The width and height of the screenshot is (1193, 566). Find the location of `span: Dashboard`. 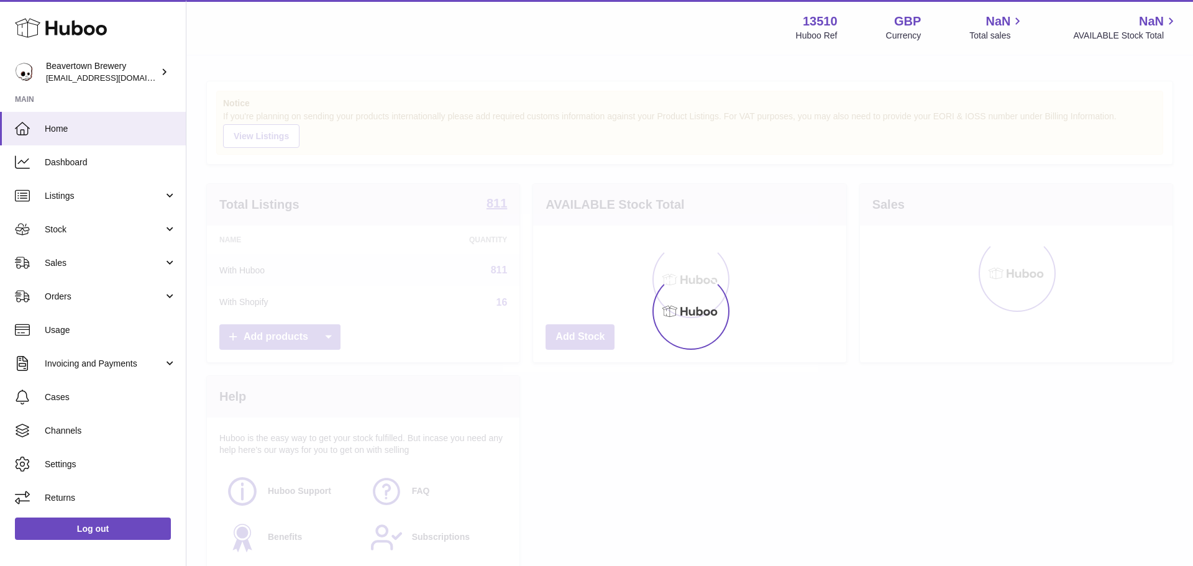

span: Dashboard is located at coordinates (111, 162).